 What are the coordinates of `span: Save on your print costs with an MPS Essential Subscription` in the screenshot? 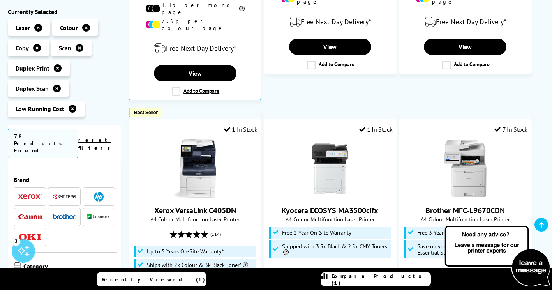 It's located at (463, 249).